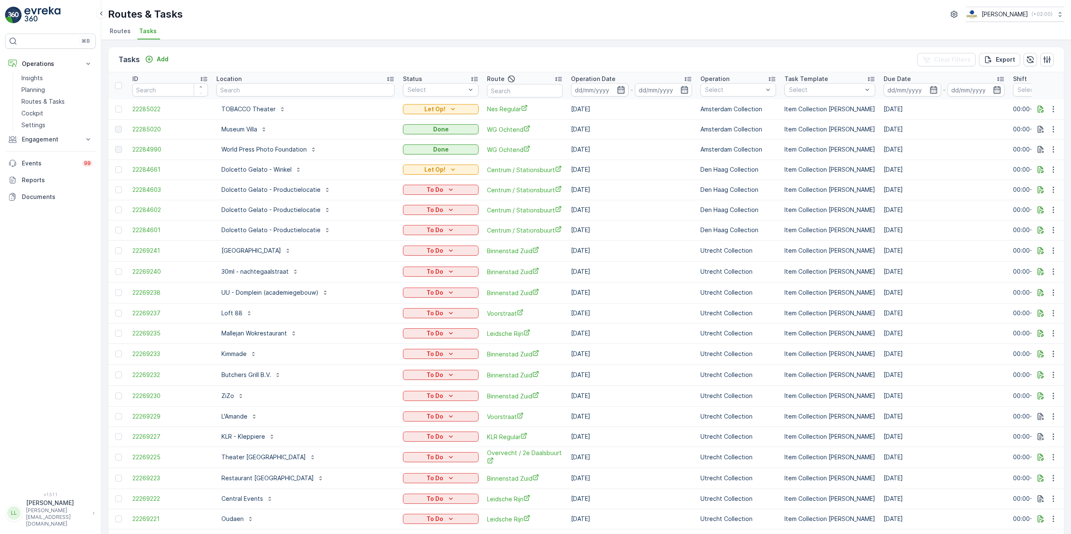 The height and width of the screenshot is (534, 1071). I want to click on button: Mallejan Wokrestaurant, so click(259, 334).